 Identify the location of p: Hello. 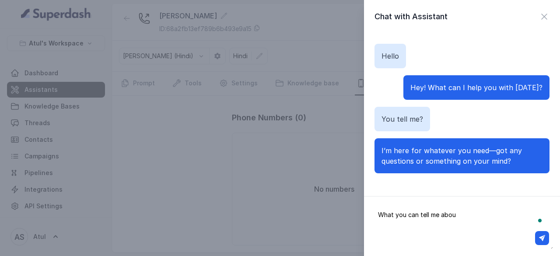
(390, 56).